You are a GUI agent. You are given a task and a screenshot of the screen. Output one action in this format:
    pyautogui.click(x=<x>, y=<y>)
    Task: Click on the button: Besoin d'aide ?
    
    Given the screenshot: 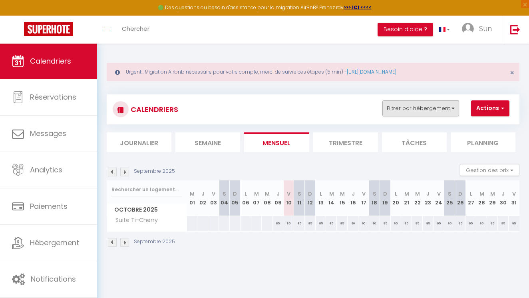 What is the action you would take?
    pyautogui.click(x=405, y=30)
    